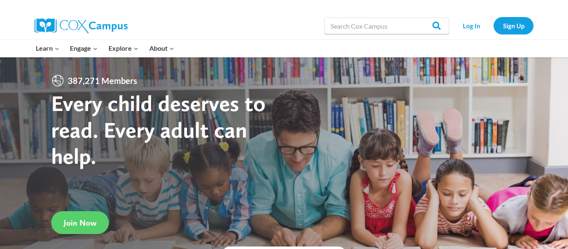 Image resolution: width=568 pixels, height=249 pixels. Describe the element at coordinates (102, 81) in the screenshot. I see `span: 387,271 Members` at that location.